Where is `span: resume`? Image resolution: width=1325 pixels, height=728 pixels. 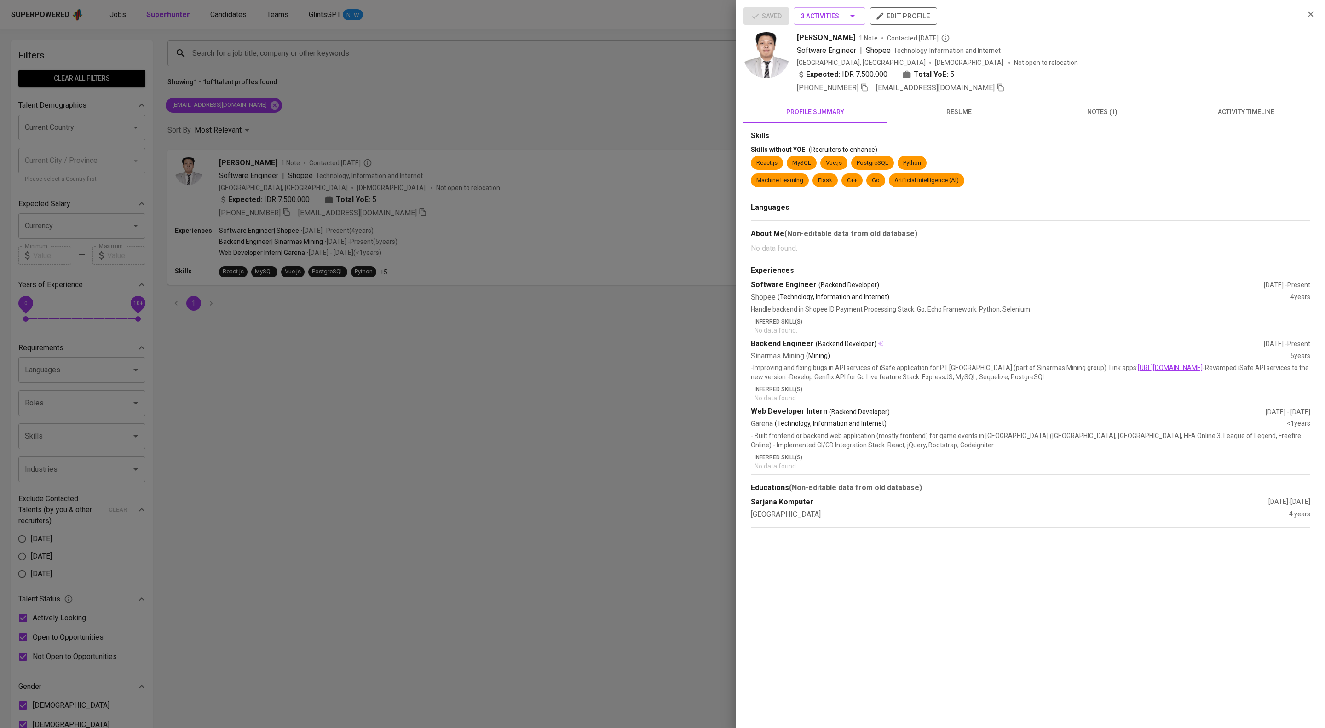 span: resume is located at coordinates (959, 112).